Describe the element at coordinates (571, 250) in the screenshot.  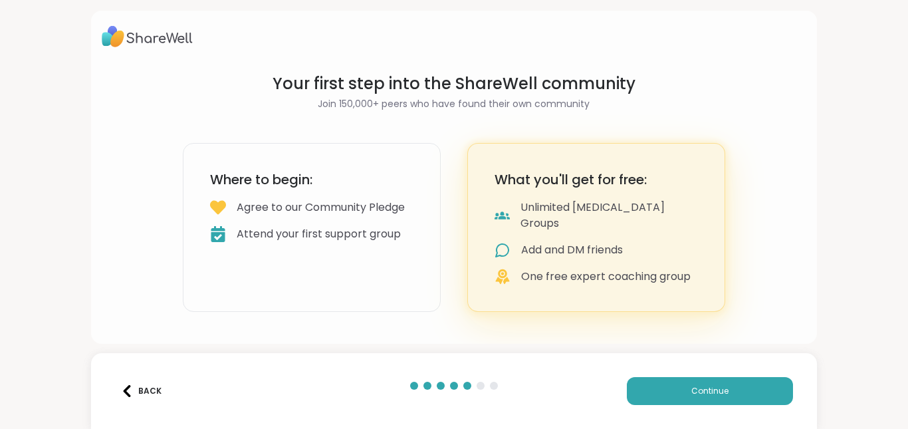
I see `div: Add and DM friends` at that location.